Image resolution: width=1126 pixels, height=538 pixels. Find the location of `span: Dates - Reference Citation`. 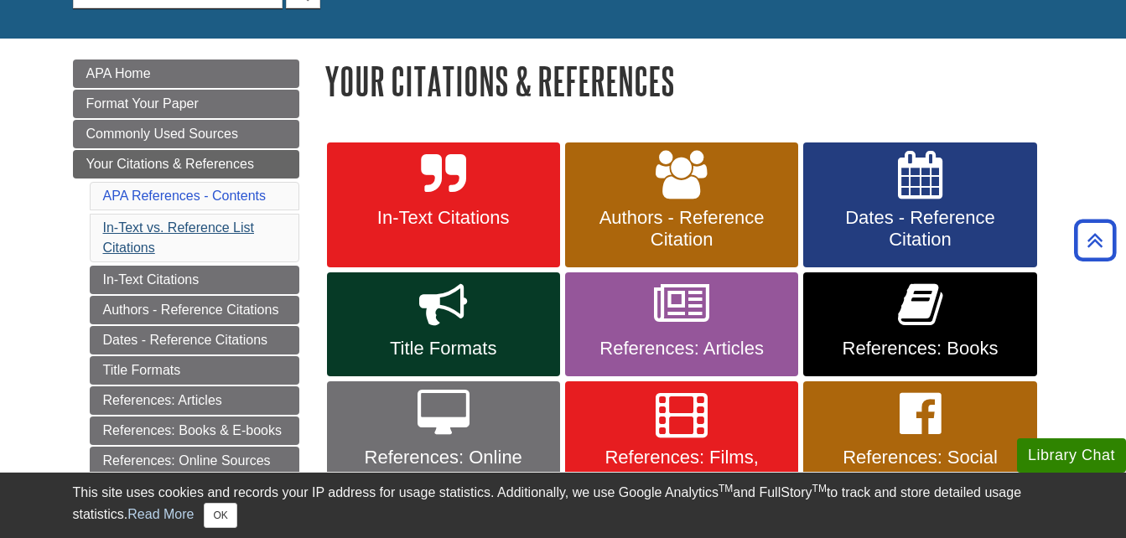

span: Dates - Reference Citation is located at coordinates (919, 229).